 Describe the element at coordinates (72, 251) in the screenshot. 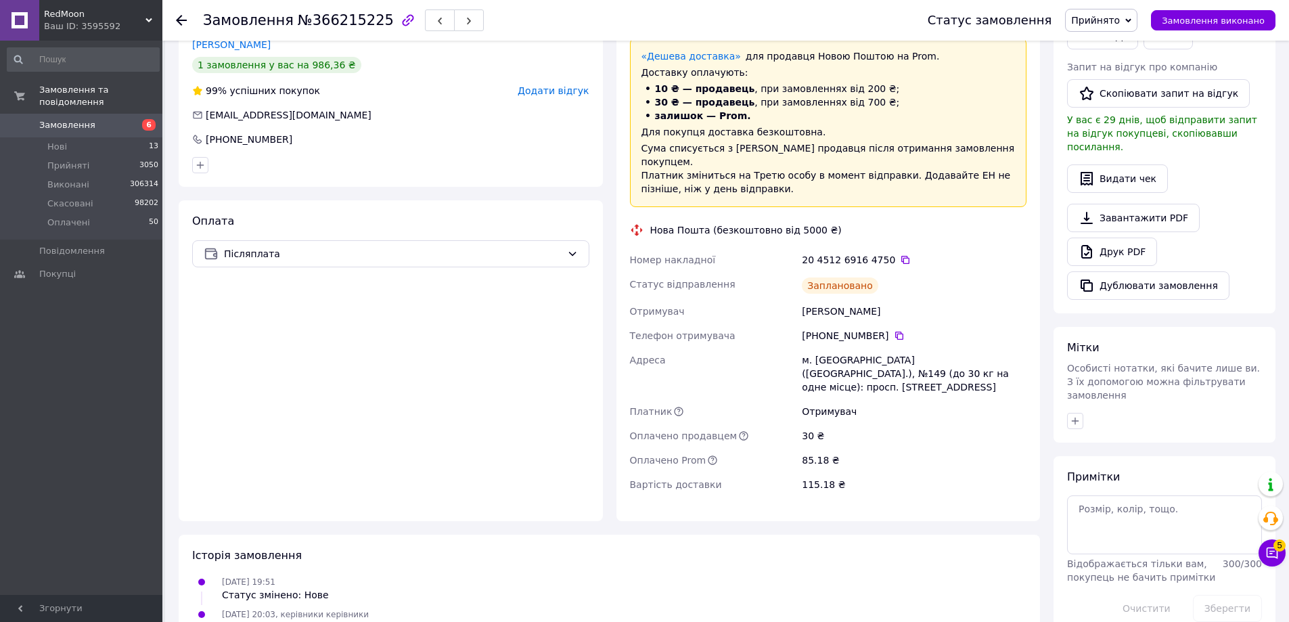

I see `span: Повідомлення` at that location.